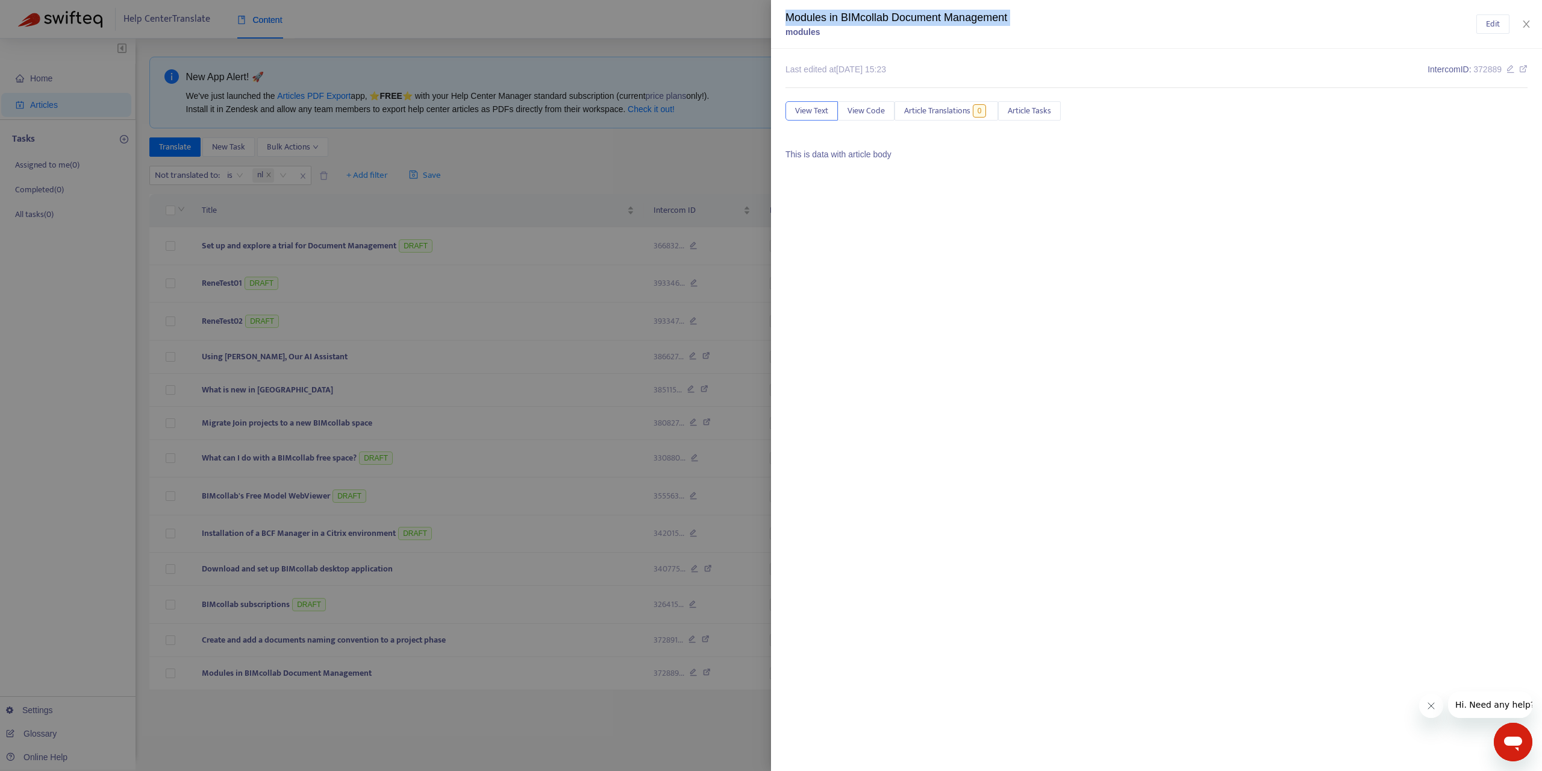 This screenshot has height=771, width=1542. Describe the element at coordinates (839, 154) in the screenshot. I see `span: This is data with article body` at that location.